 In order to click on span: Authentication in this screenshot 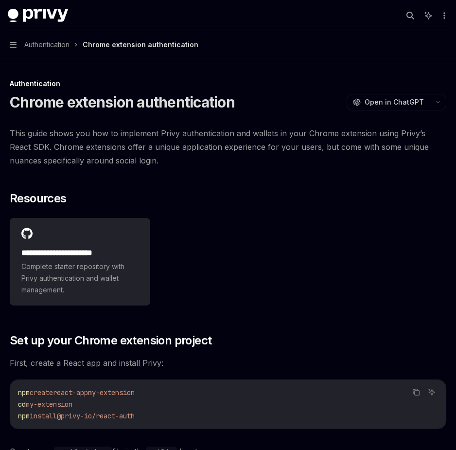, I will do `click(47, 45)`.